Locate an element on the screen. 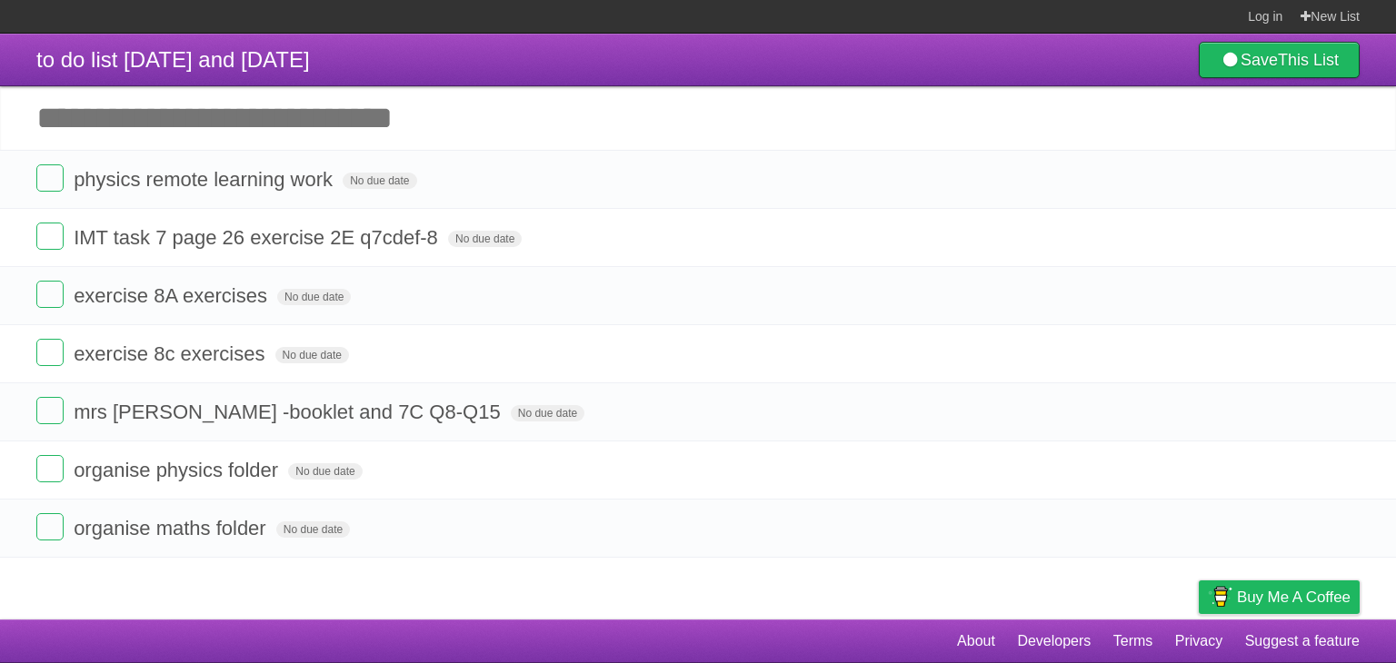 Image resolution: width=1396 pixels, height=663 pixels. a: Buy me a coffee is located at coordinates (1279, 597).